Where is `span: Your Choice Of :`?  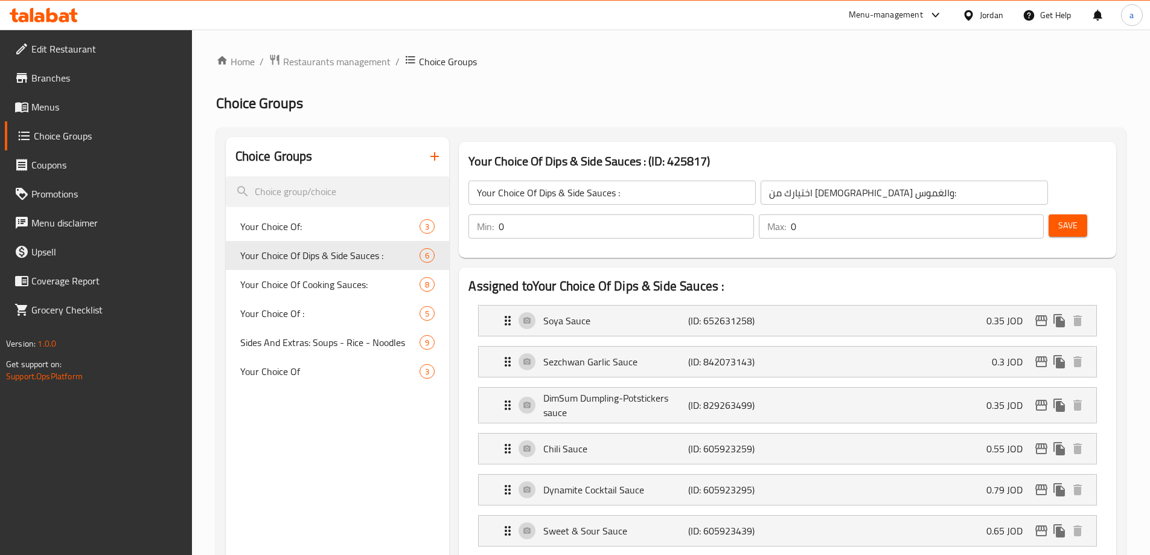
span: Your Choice Of : is located at coordinates (330, 313).